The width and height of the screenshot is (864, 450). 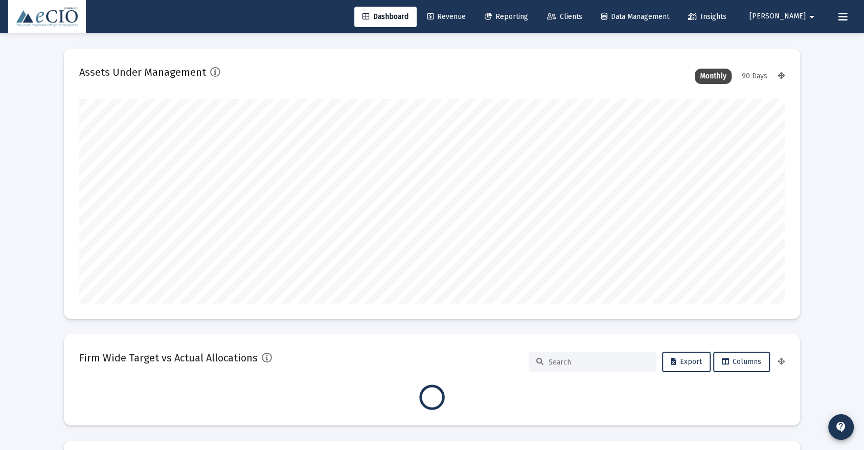 I want to click on mat-icon: arrow_drop_down, so click(x=812, y=17).